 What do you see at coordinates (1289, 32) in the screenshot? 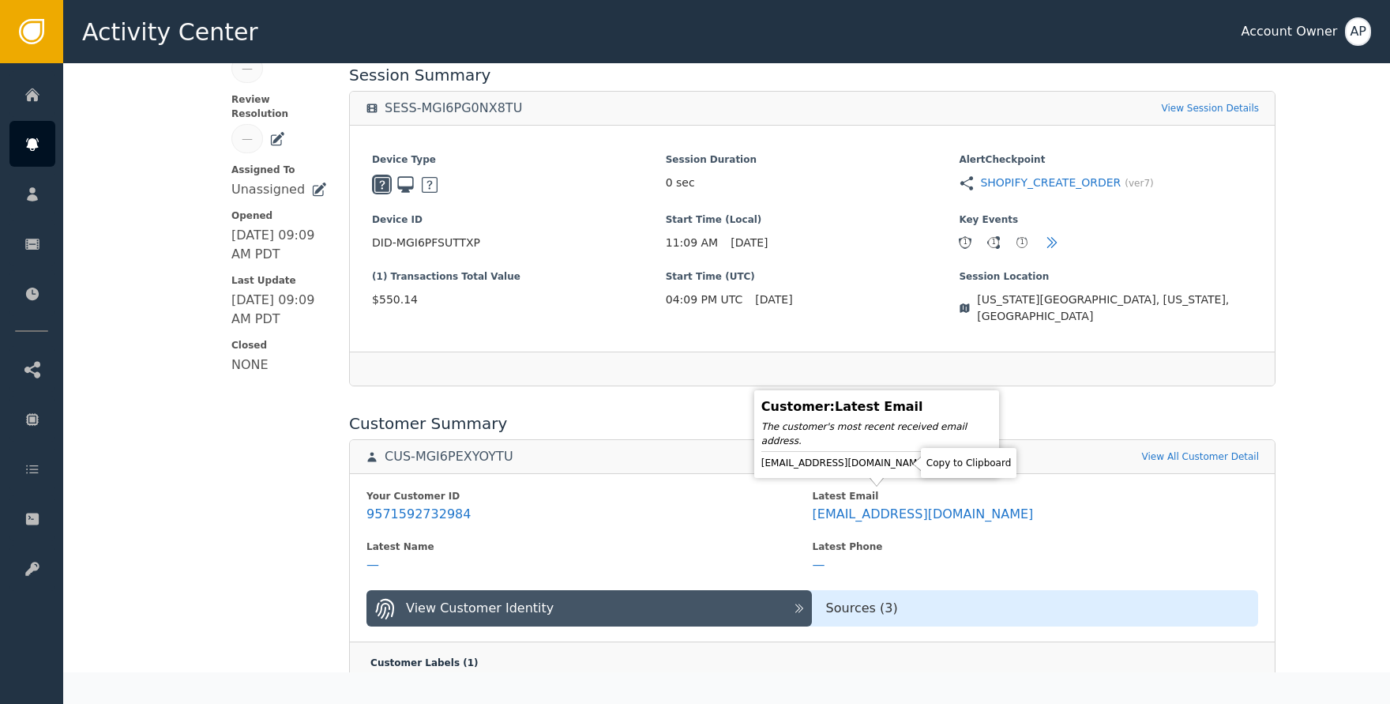
I see `div: Account Owner` at bounding box center [1289, 32].